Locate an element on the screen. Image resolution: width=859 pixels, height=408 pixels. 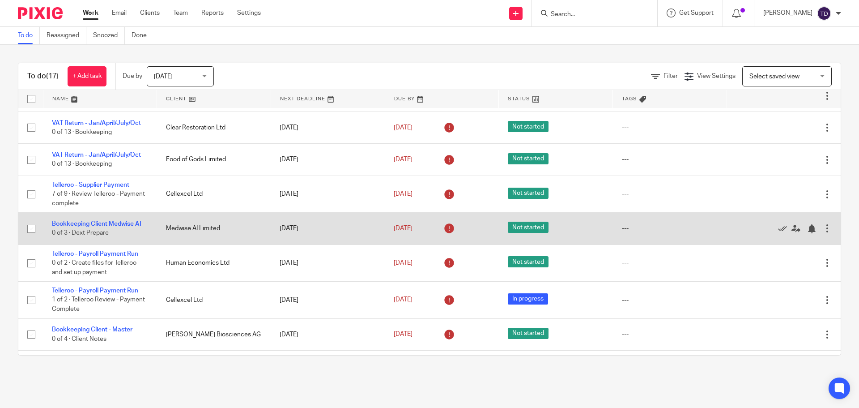
span: View Settings is located at coordinates (717, 76).